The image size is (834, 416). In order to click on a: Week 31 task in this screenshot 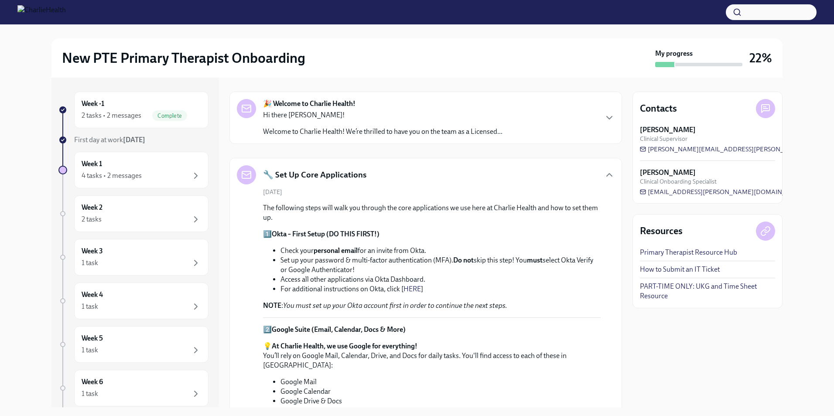, I will do `click(133, 257)`.